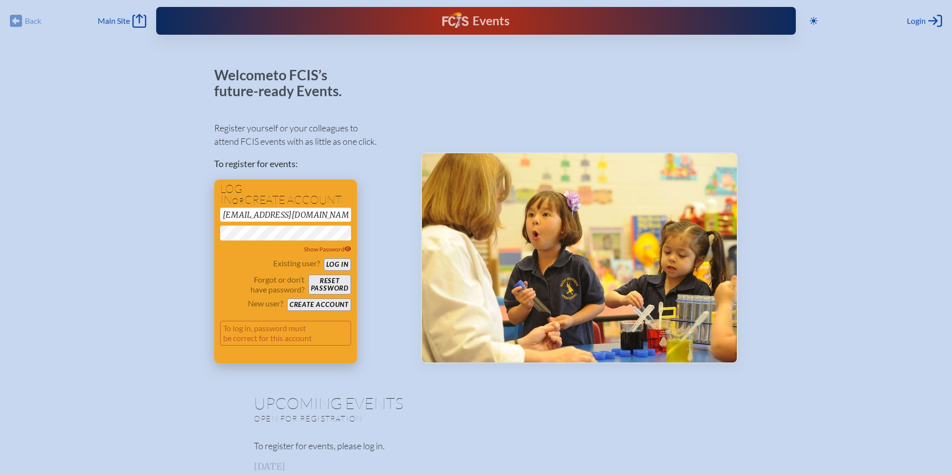 This screenshot has width=952, height=475. I want to click on h1: Log in create account, so click(286, 194).